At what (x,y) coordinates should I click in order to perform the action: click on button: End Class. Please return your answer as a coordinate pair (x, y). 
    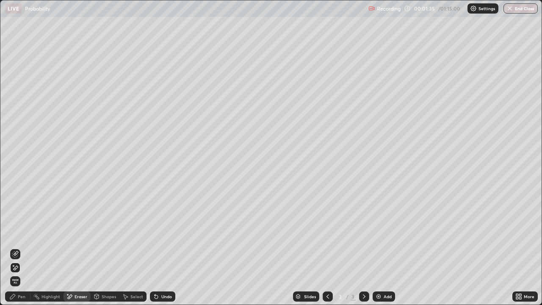
    Looking at the image, I should click on (521, 8).